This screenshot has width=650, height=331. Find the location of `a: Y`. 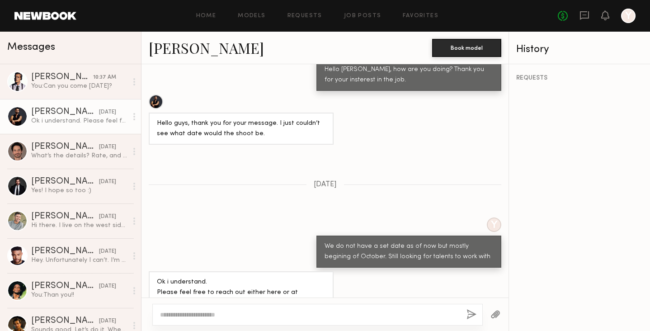

a: Y is located at coordinates (628, 16).